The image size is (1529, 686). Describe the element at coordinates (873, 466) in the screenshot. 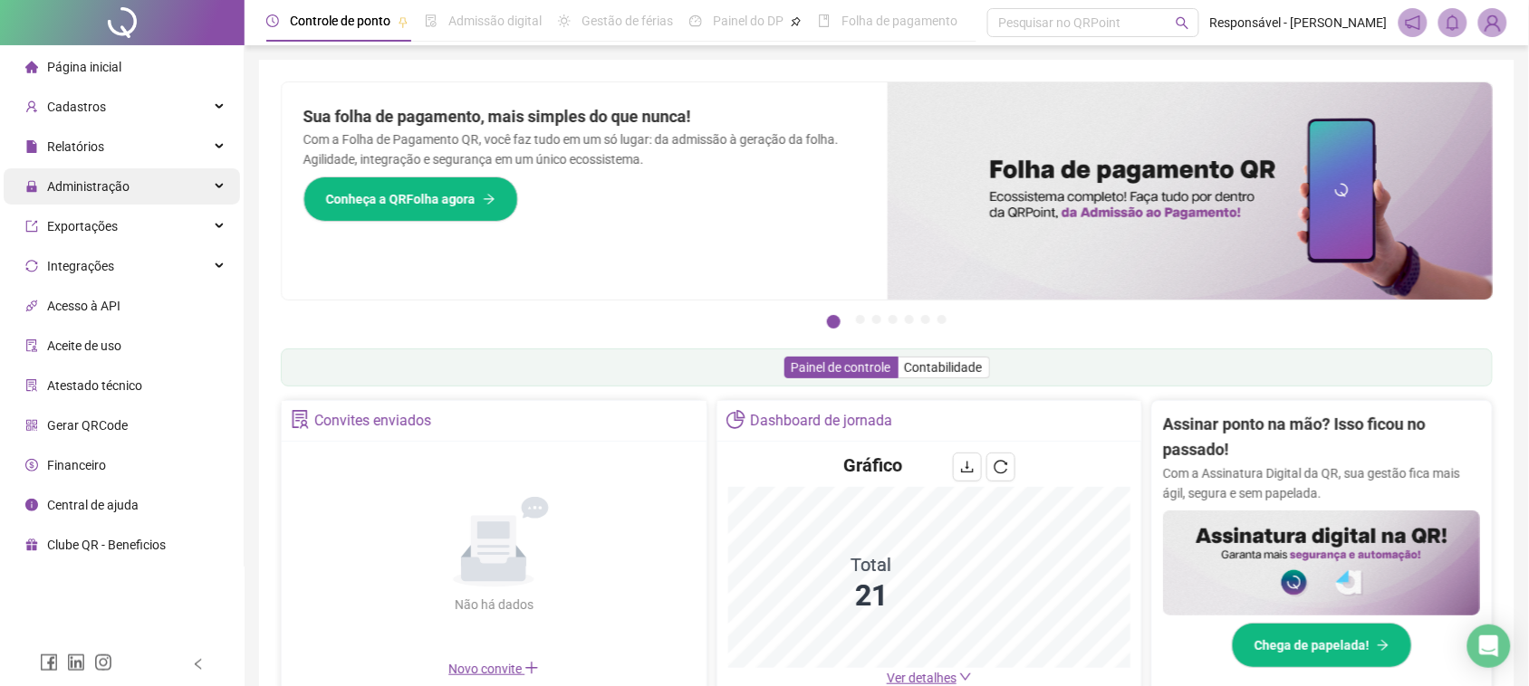

I see `h4: Gráfico` at that location.